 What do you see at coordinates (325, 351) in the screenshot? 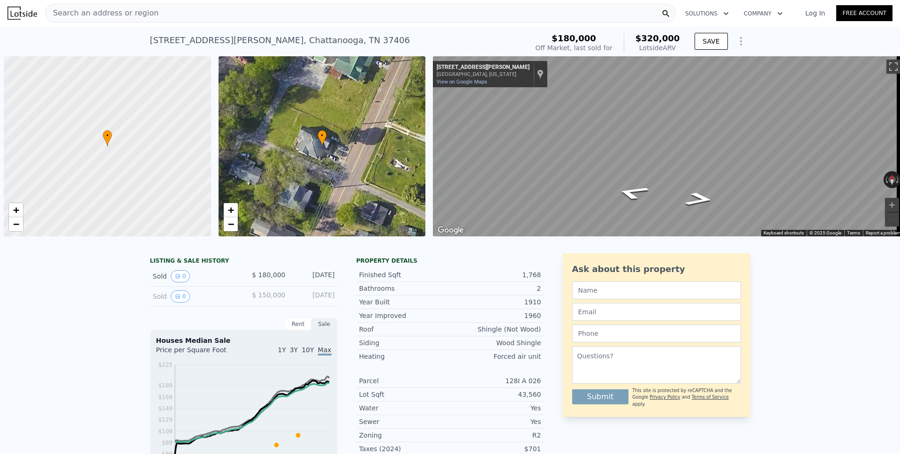
I see `span: Max` at bounding box center [325, 351].